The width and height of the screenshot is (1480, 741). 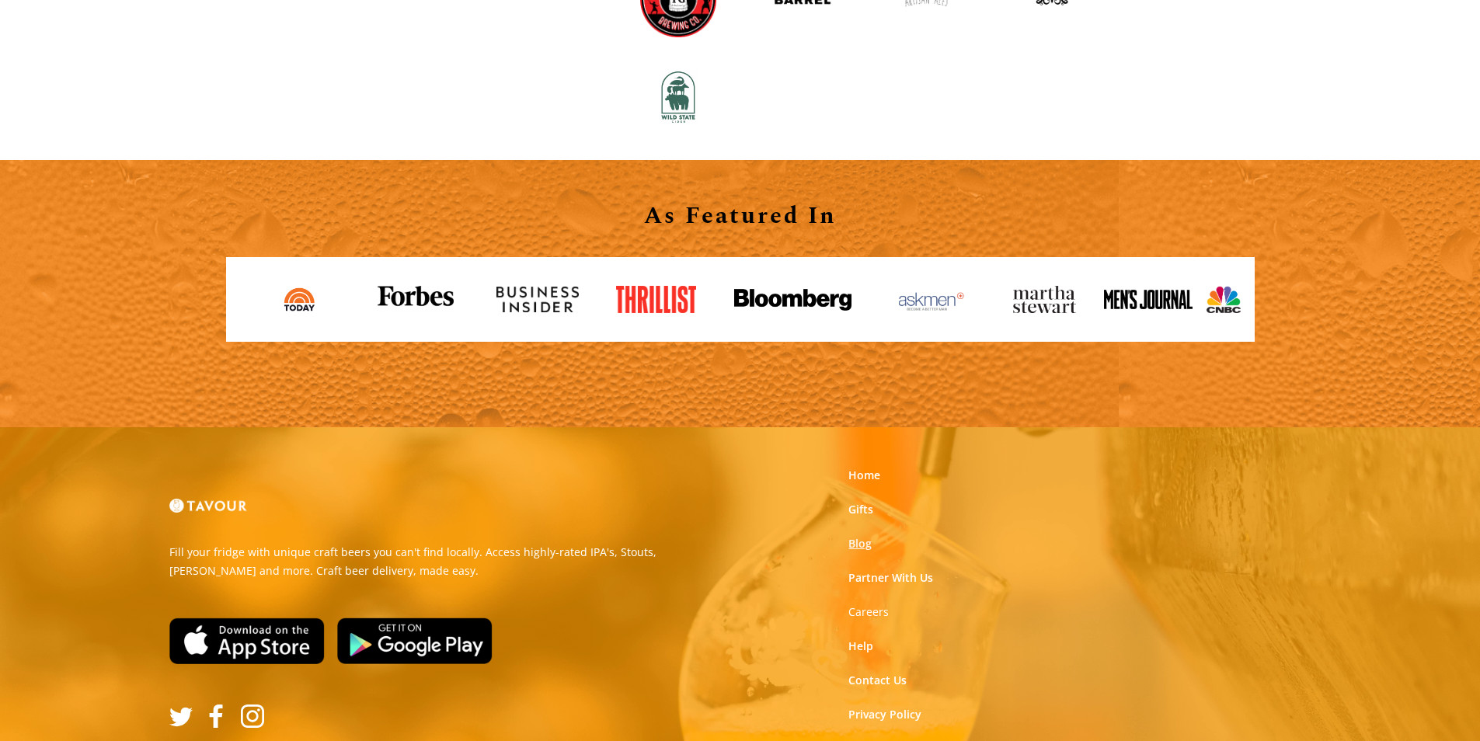 What do you see at coordinates (449, 562) in the screenshot?
I see `p: Fill your fridge with unique craft beers you can't find locally. Access highly-rated IPA's, Stout...` at bounding box center [449, 562].